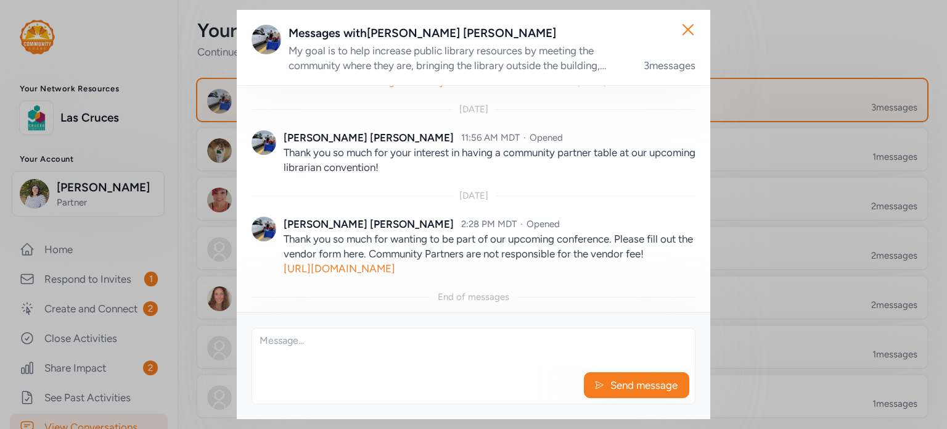 This screenshot has height=429, width=947. Describe the element at coordinates (490, 253) in the screenshot. I see `p: Thank you so much for wanting to be part of our upcoming conference. Please fill out the vendor f...` at that location.